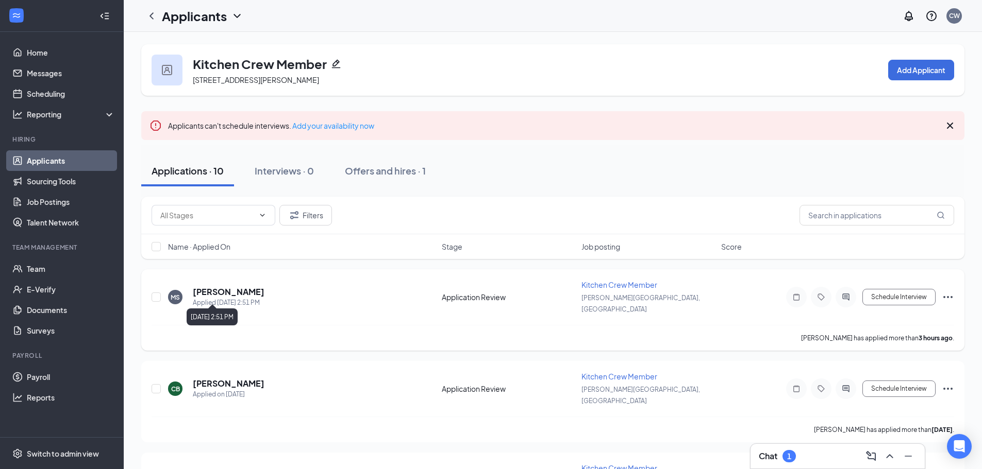  Describe the element at coordinates (284, 171) in the screenshot. I see `div: Interviews · 0` at that location.